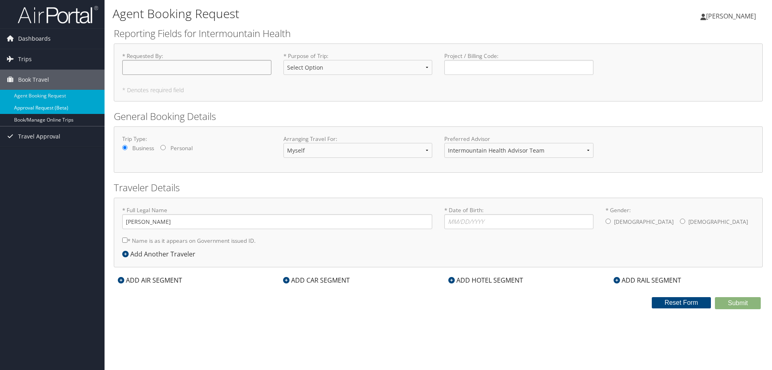  I want to click on select: * Purpose of Trip:, so click(358, 67).